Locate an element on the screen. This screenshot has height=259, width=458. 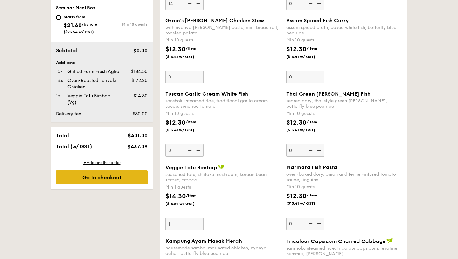
input: Starts from$21.60/bundle($23.54 w/ GST)Min 10 guests is located at coordinates (59, 18).